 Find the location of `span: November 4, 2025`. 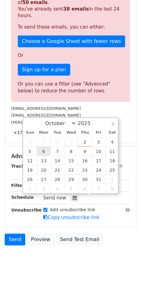

span: November 4, 2025 is located at coordinates (57, 189).